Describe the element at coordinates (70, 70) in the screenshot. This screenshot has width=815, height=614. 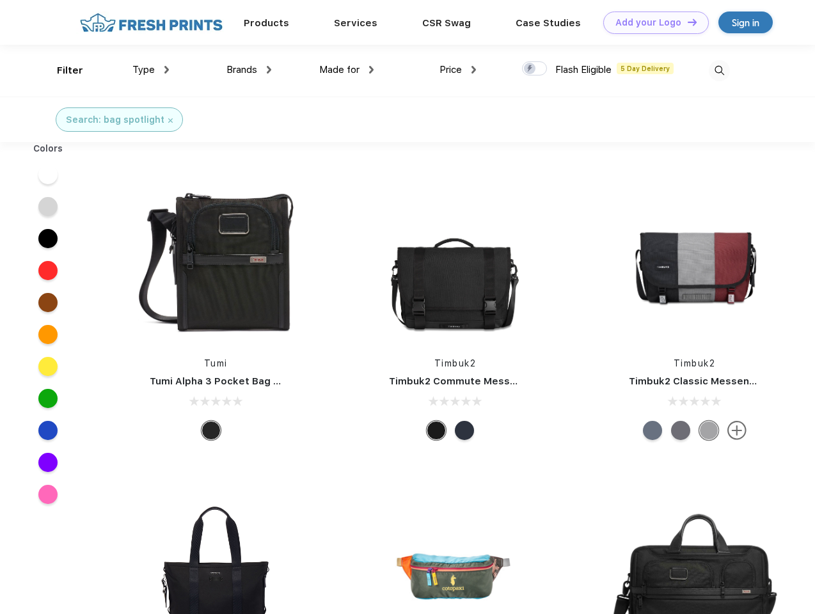
I see `div: Filter` at that location.